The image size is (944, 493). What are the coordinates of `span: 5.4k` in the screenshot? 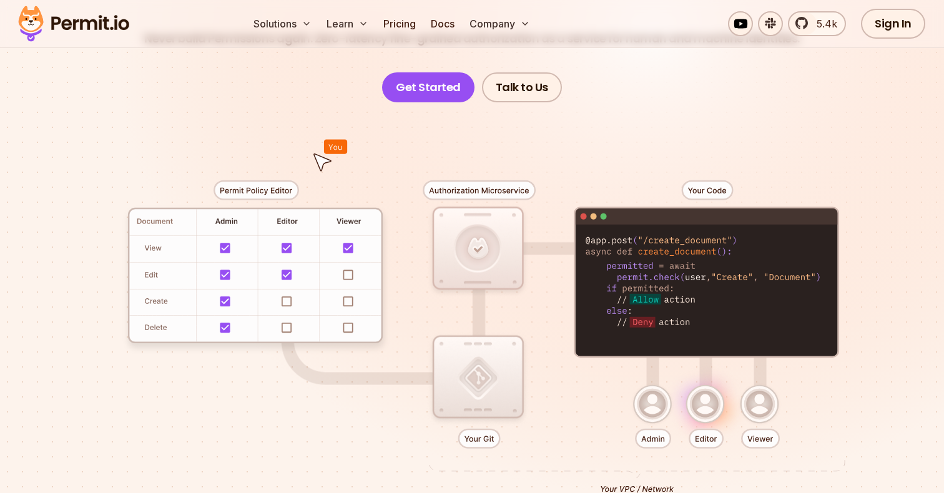 It's located at (823, 24).